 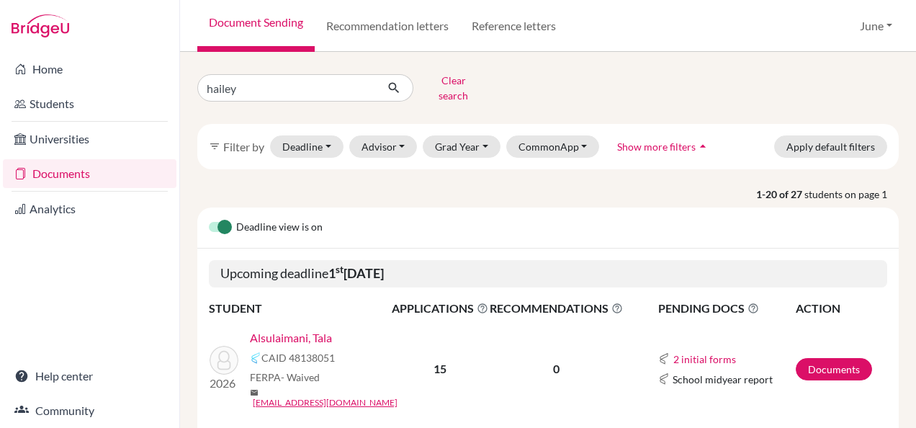 What do you see at coordinates (462, 146) in the screenshot?
I see `button: Grad Year` at bounding box center [462, 146].